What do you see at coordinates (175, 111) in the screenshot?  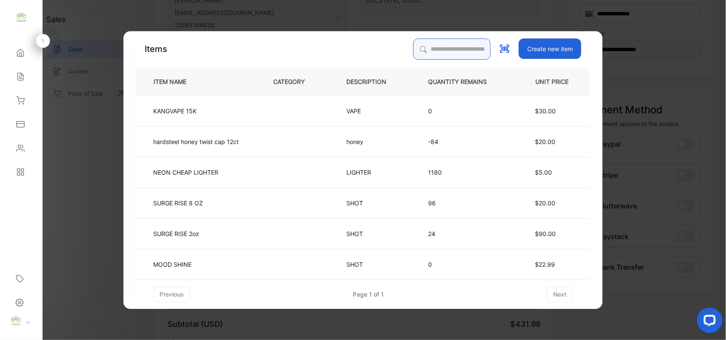 I see `p: KANGVAPE 15K` at bounding box center [175, 111].